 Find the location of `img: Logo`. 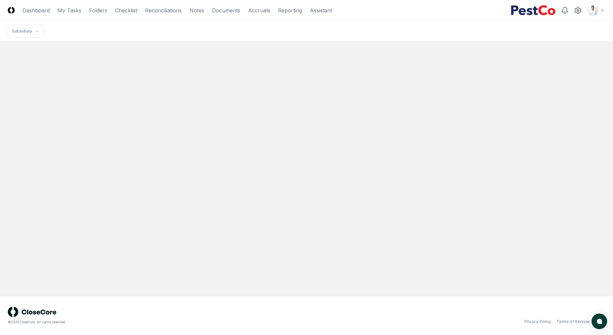

img: Logo is located at coordinates (11, 10).